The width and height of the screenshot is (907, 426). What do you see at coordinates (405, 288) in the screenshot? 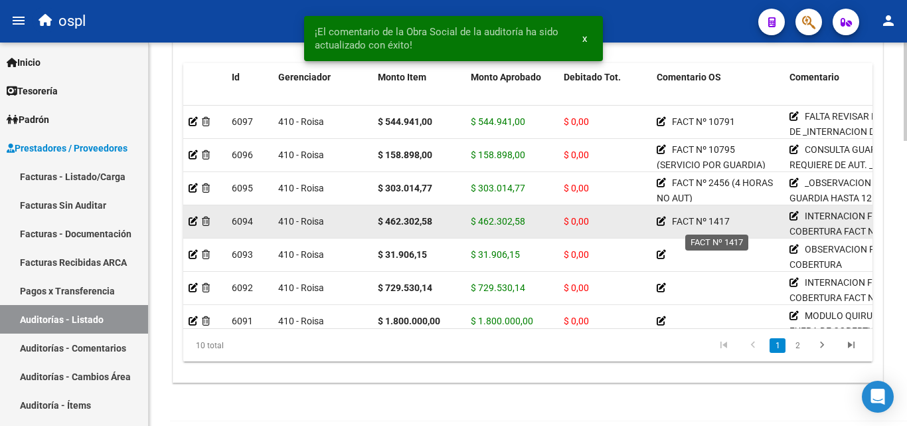
I see `strong: $ 729.530,14` at bounding box center [405, 288].